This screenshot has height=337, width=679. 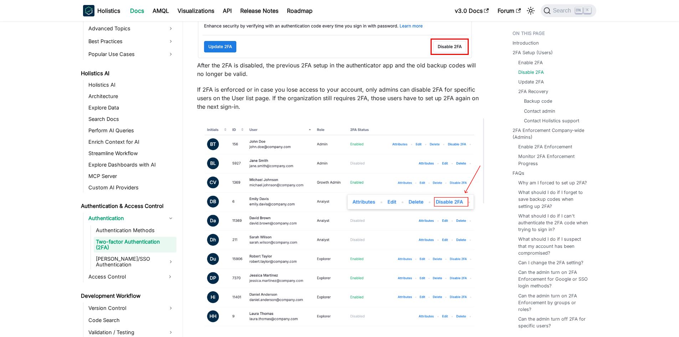 What do you see at coordinates (131, 29) in the screenshot?
I see `a: Advanced Topics` at bounding box center [131, 29].